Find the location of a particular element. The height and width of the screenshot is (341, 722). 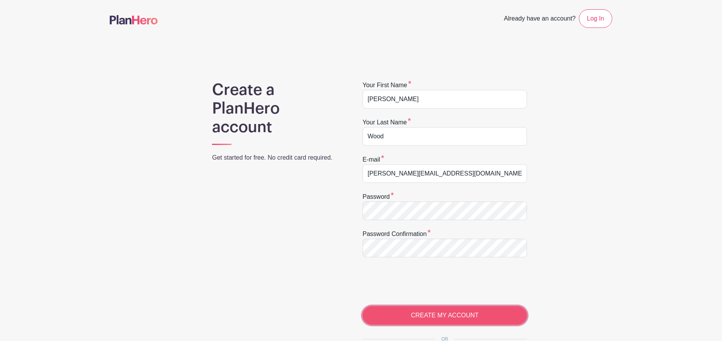

label: Password is located at coordinates (378, 197).